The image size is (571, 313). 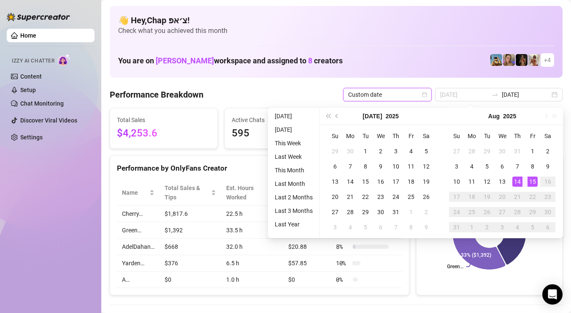 What do you see at coordinates (138, 192) in the screenshot?
I see `th: Name` at bounding box center [138, 192].